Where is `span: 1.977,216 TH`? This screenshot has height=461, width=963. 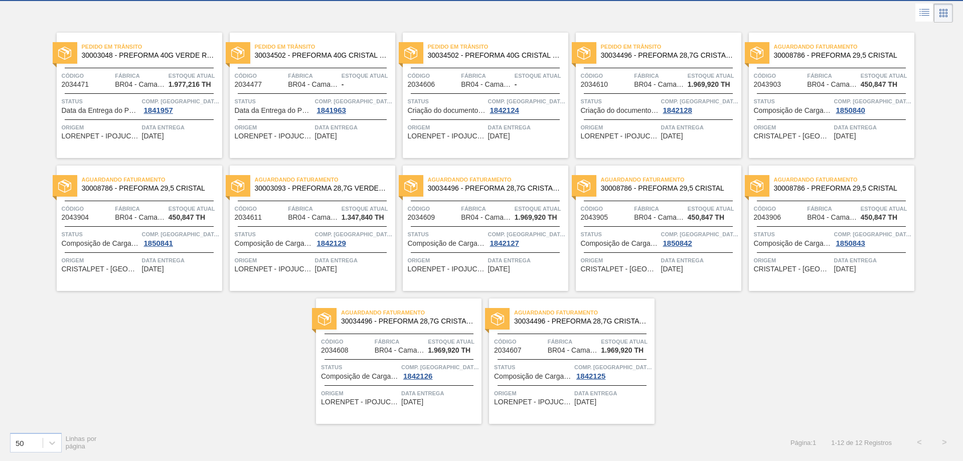 span: 1.977,216 TH is located at coordinates (190, 84).